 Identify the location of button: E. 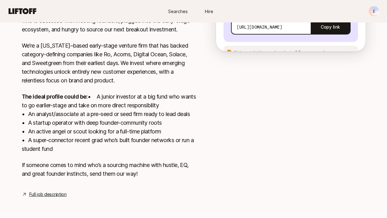
(374, 11).